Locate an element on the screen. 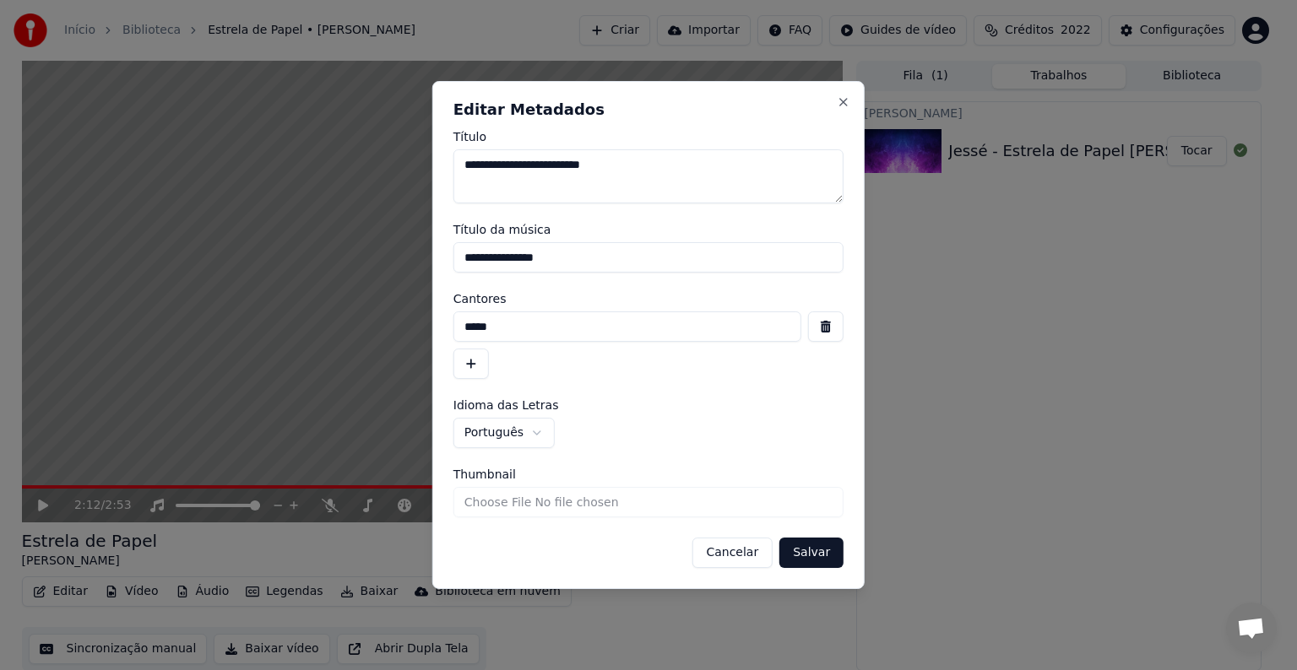 The image size is (1297, 670). label: Cantores is located at coordinates (648, 299).